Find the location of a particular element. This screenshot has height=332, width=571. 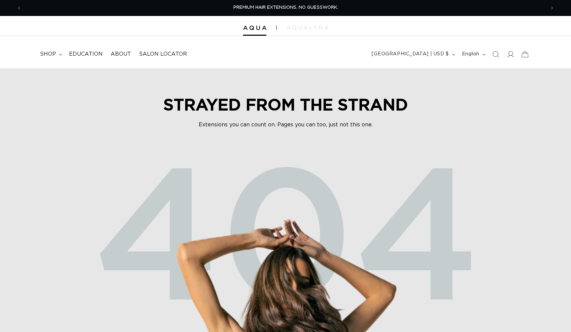

button: English is located at coordinates (473, 54).